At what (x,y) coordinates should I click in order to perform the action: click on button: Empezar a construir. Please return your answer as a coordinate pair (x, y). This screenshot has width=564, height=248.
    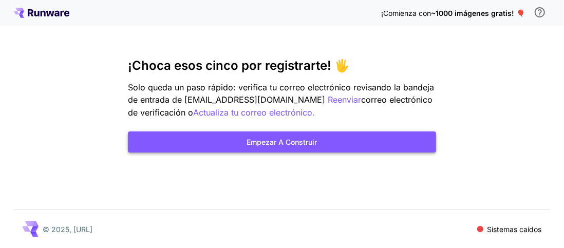
    Looking at the image, I should click on (282, 142).